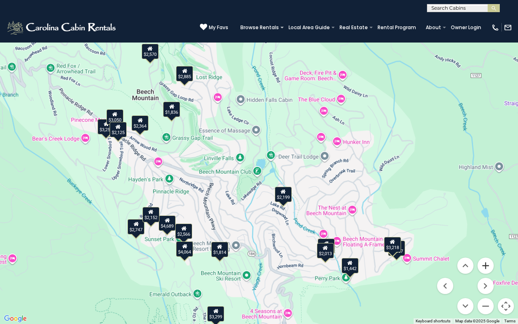 The width and height of the screenshot is (518, 324). Describe the element at coordinates (354, 28) in the screenshot. I see `a: Real Estate` at that location.